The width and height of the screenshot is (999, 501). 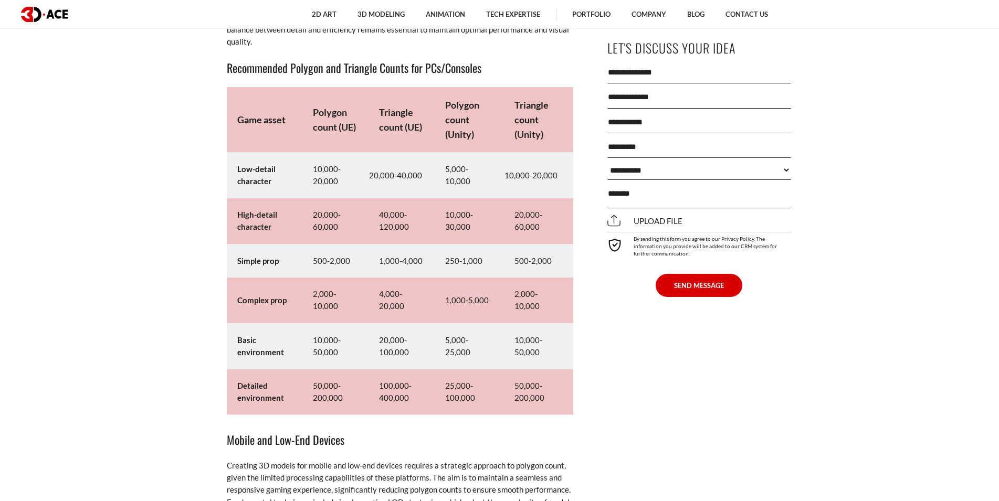 What do you see at coordinates (400, 440) in the screenshot?
I see `h3: Mobile and Low-End Devices` at bounding box center [400, 440].